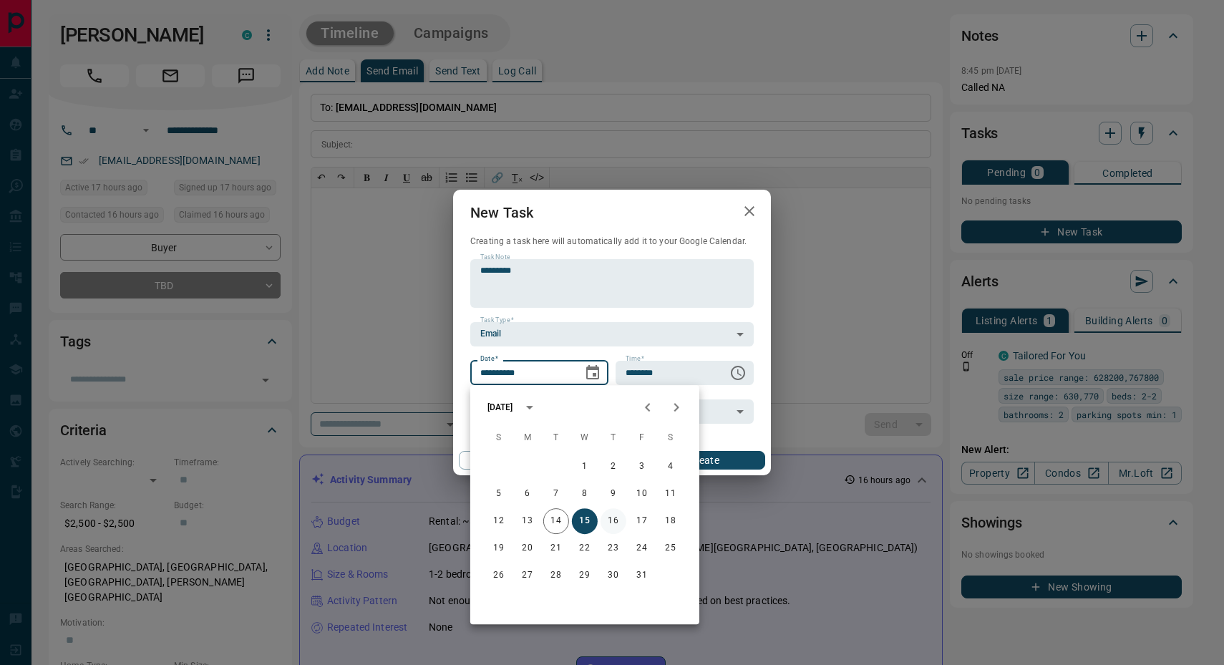 The width and height of the screenshot is (1224, 665). Describe the element at coordinates (556, 494) in the screenshot. I see `button: 7` at that location.